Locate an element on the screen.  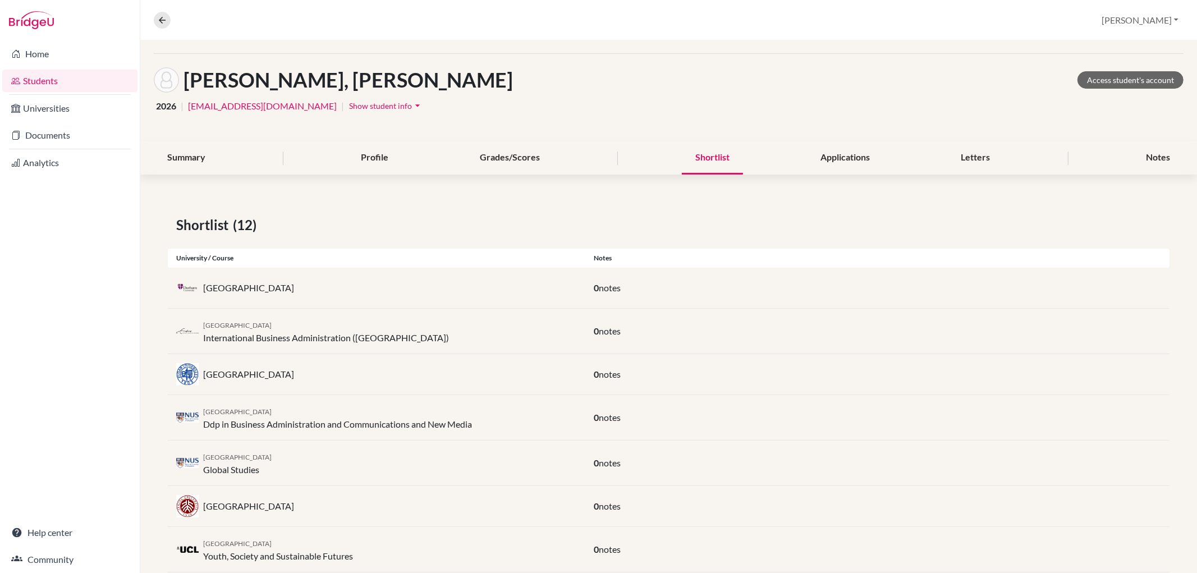
span: 2026 is located at coordinates (166, 106).